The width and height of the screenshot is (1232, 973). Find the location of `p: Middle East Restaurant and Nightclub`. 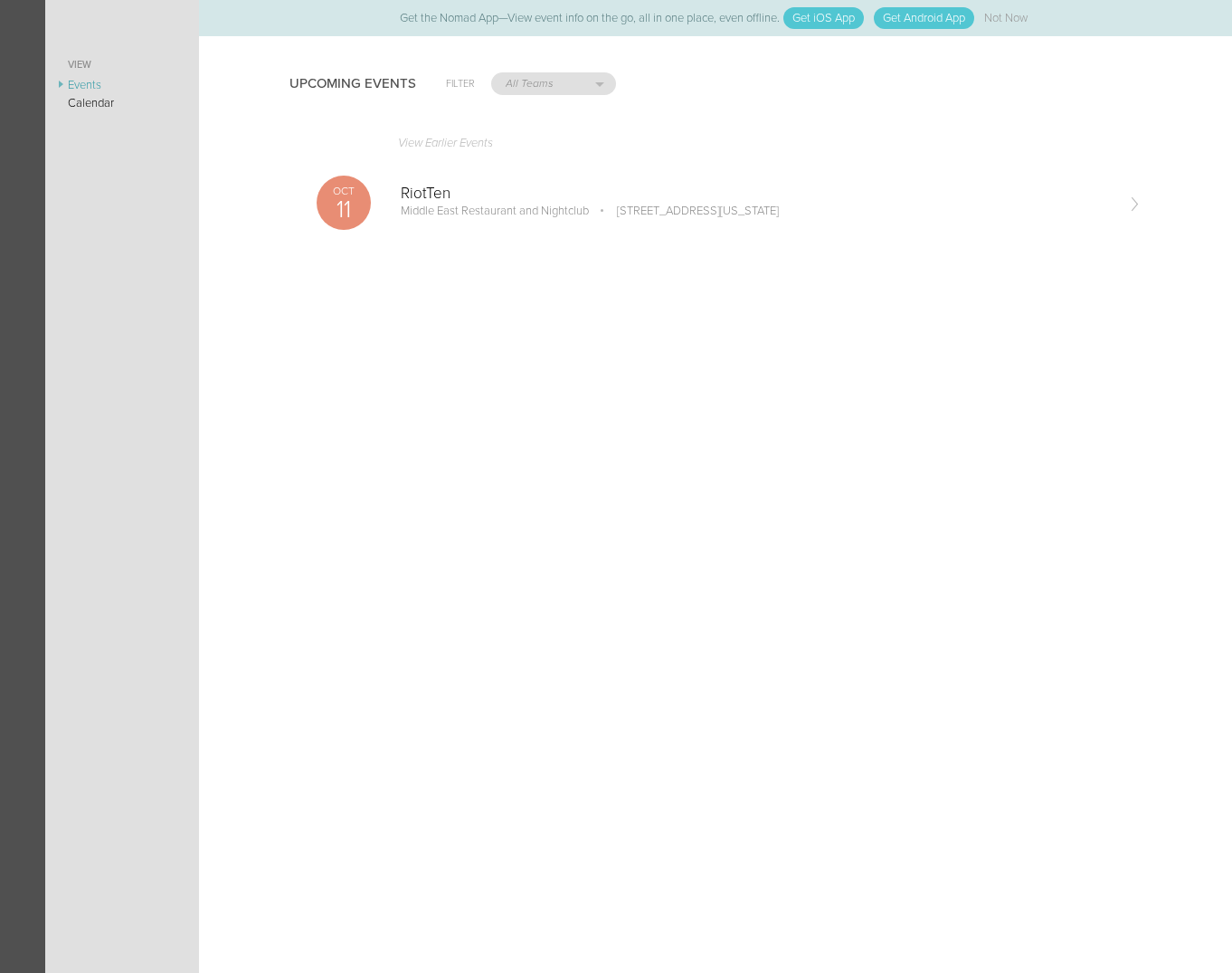

p: Middle East Restaurant and Nightclub is located at coordinates (495, 211).